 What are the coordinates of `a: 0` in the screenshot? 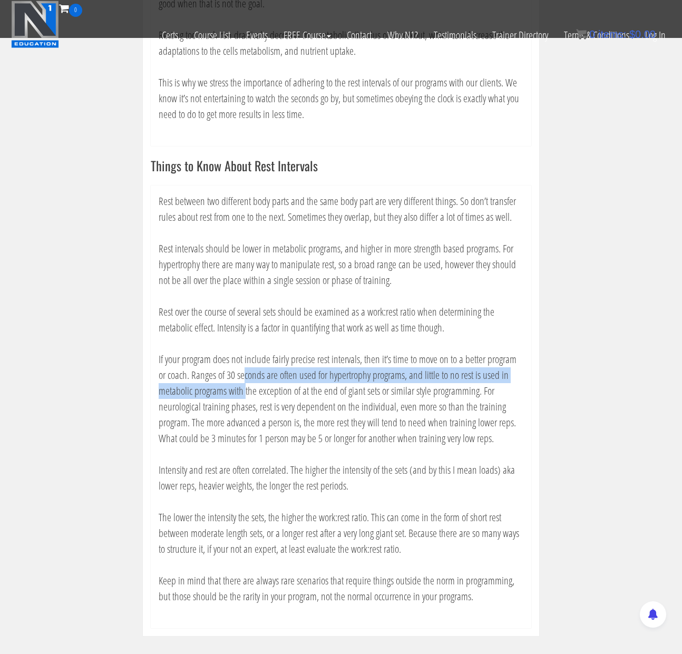 It's located at (71, 8).